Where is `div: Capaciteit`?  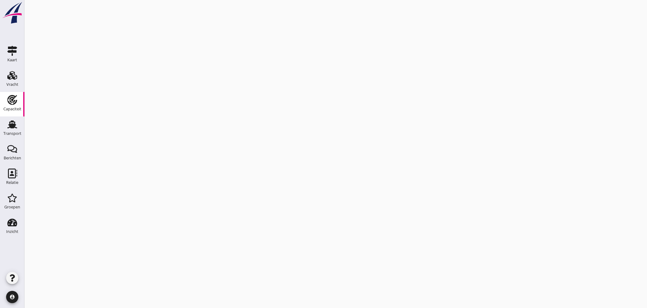 div: Capaciteit is located at coordinates (12, 109).